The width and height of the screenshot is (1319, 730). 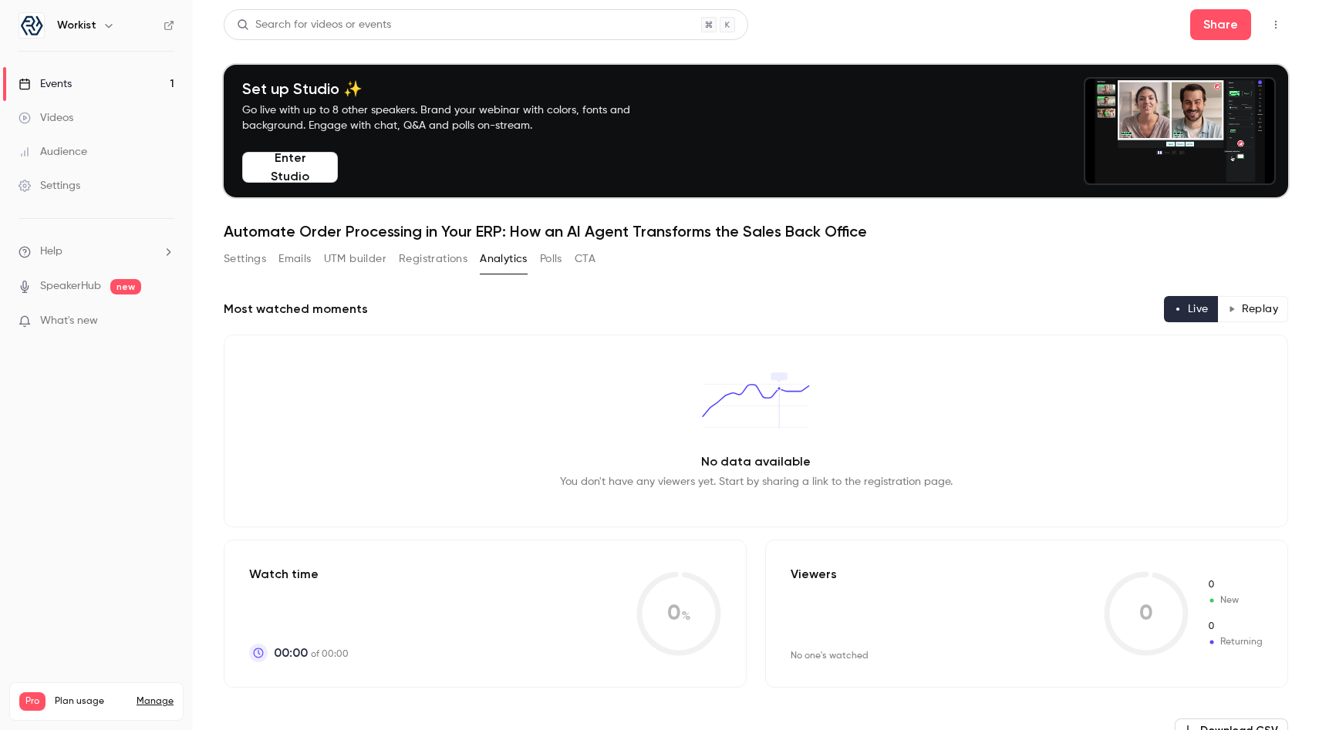 I want to click on button: Emails, so click(x=295, y=259).